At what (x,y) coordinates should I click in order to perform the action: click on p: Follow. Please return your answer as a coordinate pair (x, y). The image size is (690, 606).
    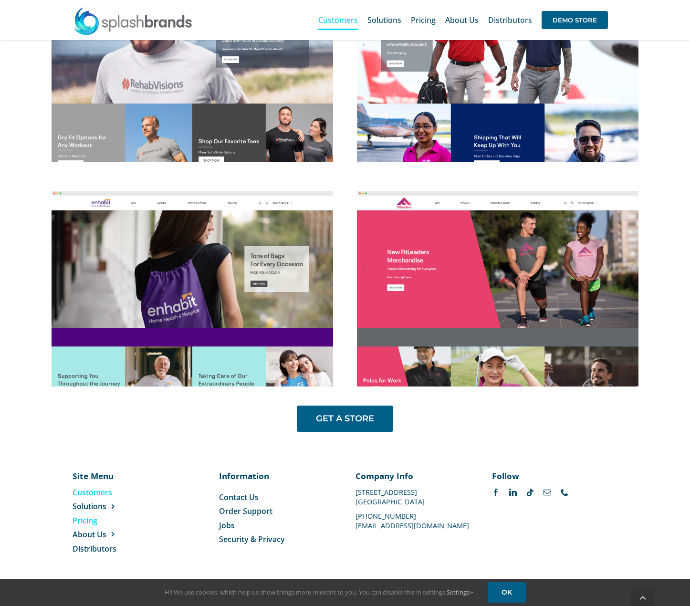
    Looking at the image, I should click on (550, 476).